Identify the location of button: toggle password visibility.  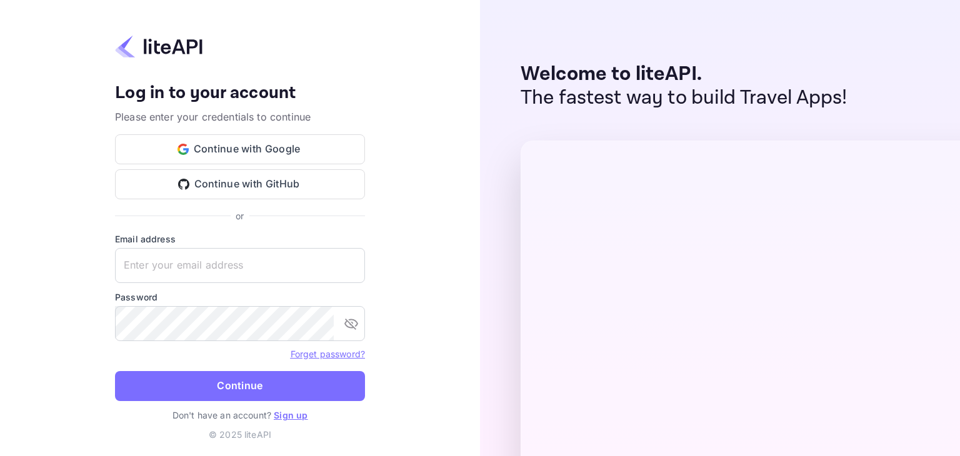
(351, 324).